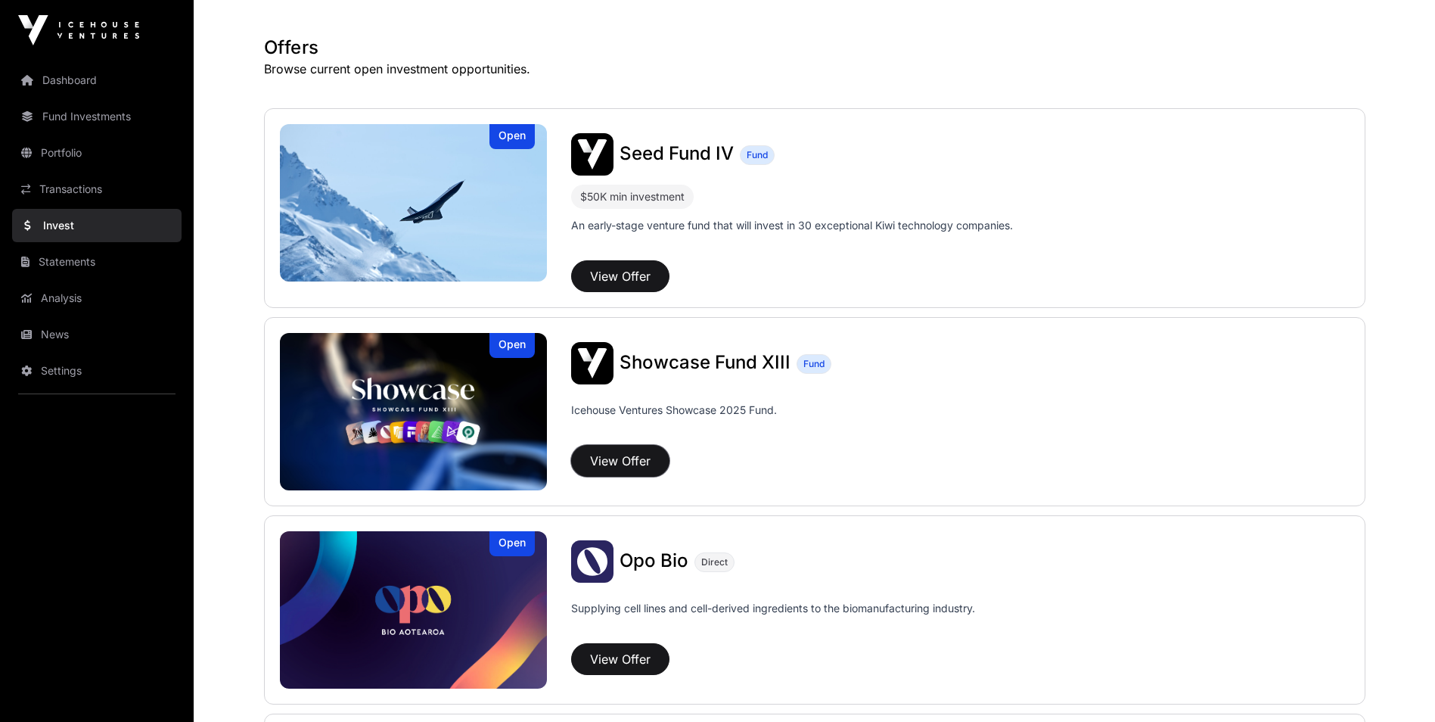  What do you see at coordinates (97, 153) in the screenshot?
I see `a: Portfolio` at bounding box center [97, 153].